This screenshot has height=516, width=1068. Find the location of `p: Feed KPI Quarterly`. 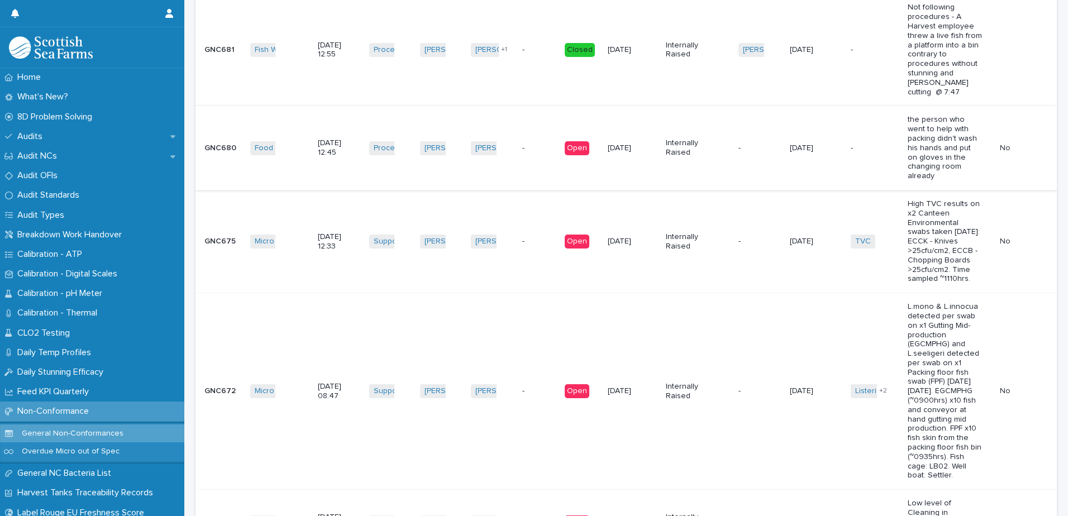

p: Feed KPI Quarterly is located at coordinates (55, 392).